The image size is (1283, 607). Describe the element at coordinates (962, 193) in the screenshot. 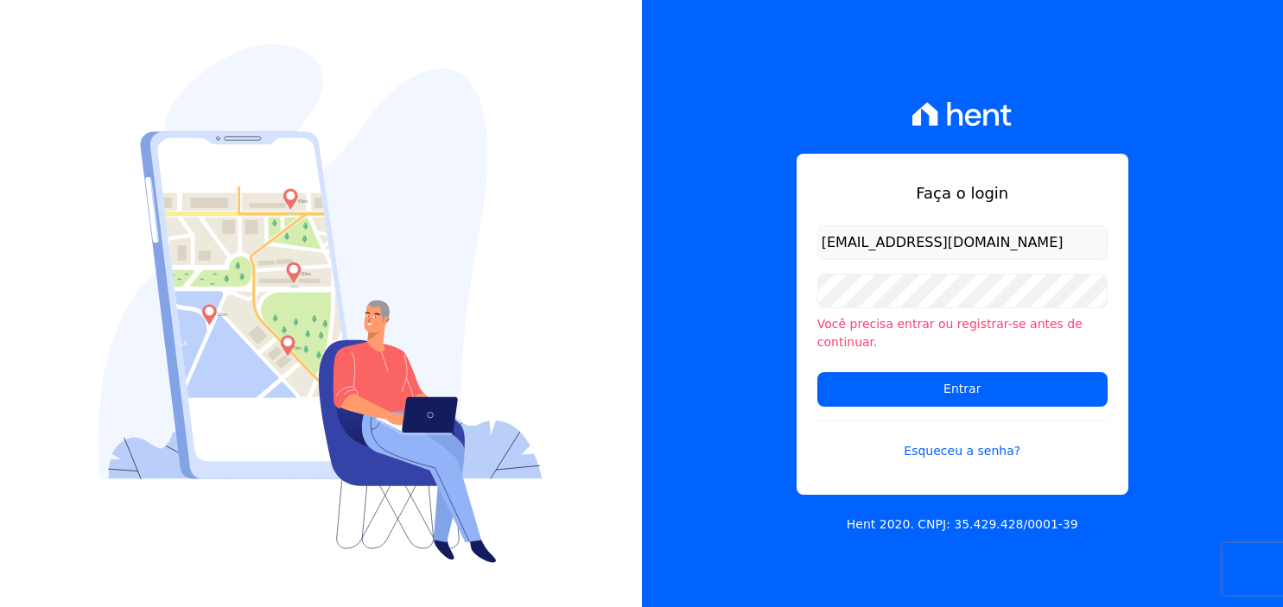

I see `h1: Faça o login` at that location.